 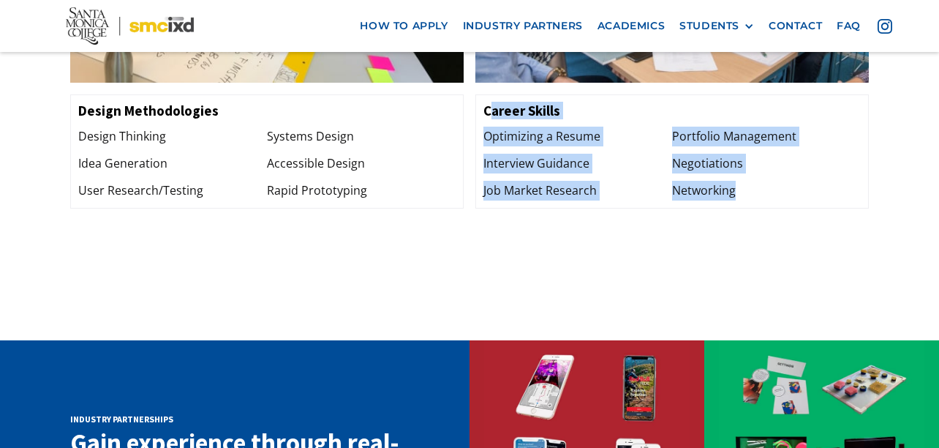 I want to click on div: Interview Guidance, so click(x=578, y=163).